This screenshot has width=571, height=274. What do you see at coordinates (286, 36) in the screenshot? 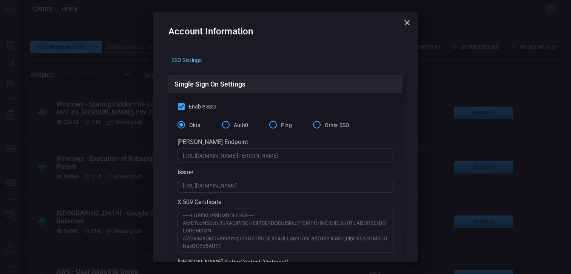
I see `h2: Account Information` at bounding box center [286, 36].